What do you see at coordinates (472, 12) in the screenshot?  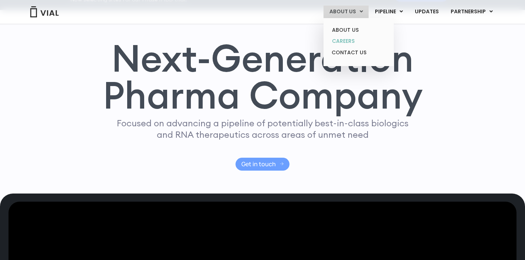 I see `a: PARTNERSHIPMenu Toggle` at bounding box center [472, 12].